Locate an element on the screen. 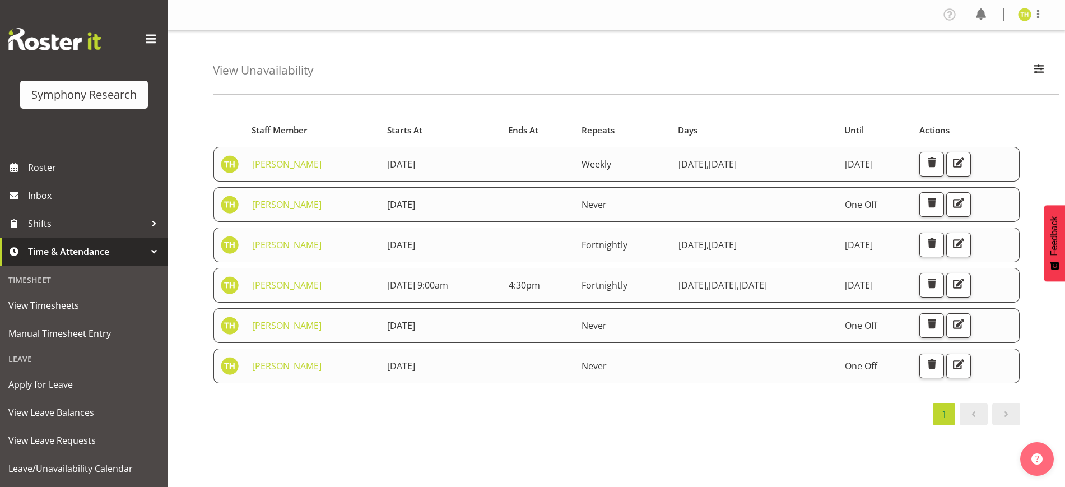  span: View Leave Requests is located at coordinates (84, 440).